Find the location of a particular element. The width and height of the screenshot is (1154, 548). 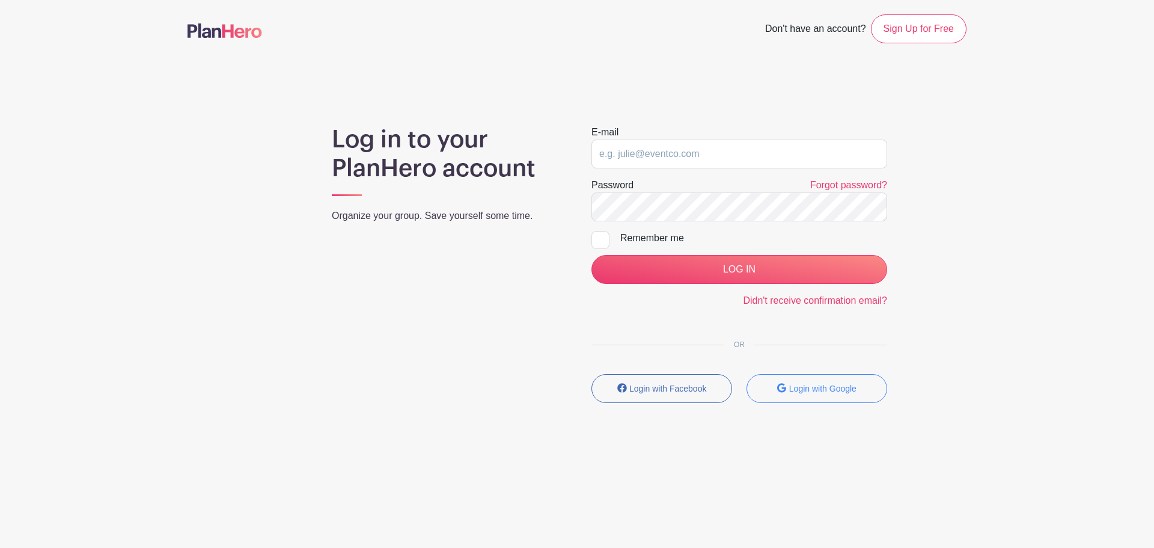

small: Login with Google is located at coordinates (823, 388).